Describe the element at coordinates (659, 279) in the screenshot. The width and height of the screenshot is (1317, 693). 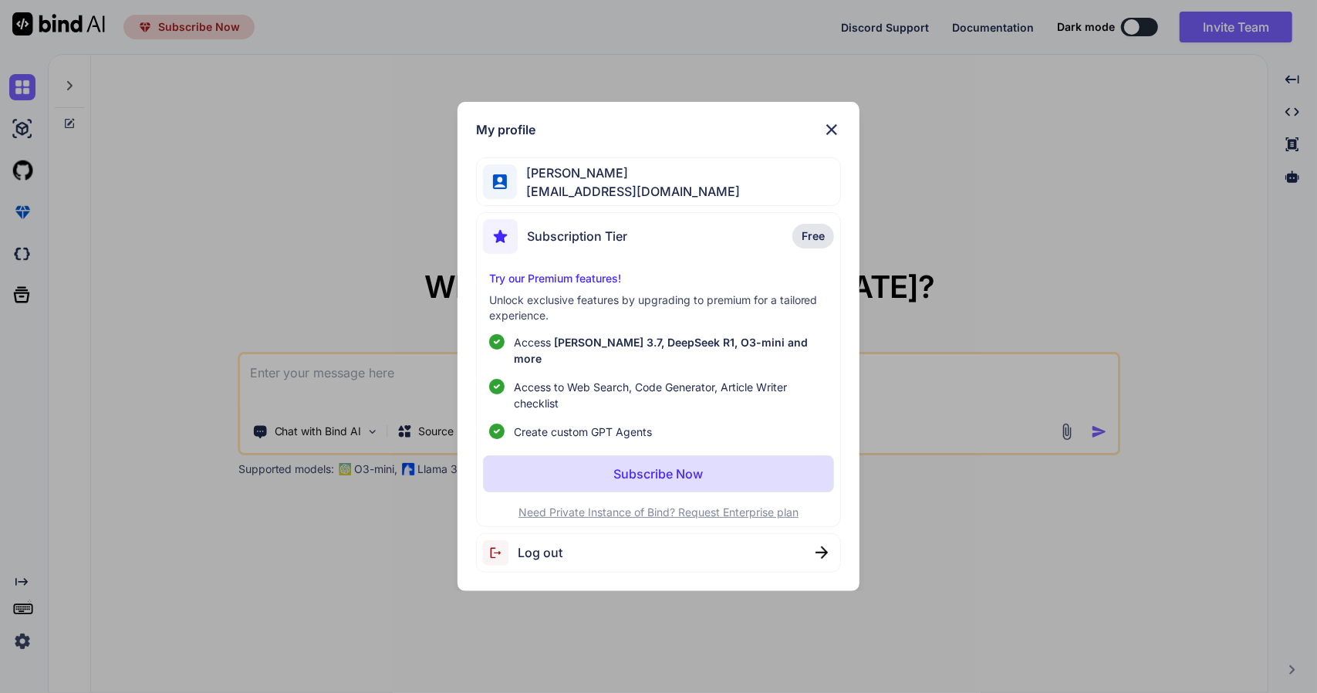
I see `p: Try our Premium features!` at that location.